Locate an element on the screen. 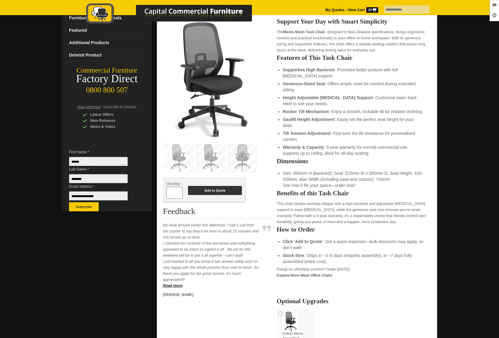 This screenshot has width=499, height=338. strong: Generous-Sized Seat is located at coordinates (304, 84).